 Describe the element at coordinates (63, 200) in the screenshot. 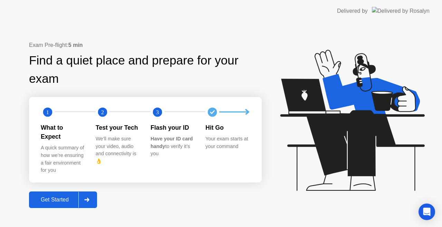

I see `button: Get Started` at that location.